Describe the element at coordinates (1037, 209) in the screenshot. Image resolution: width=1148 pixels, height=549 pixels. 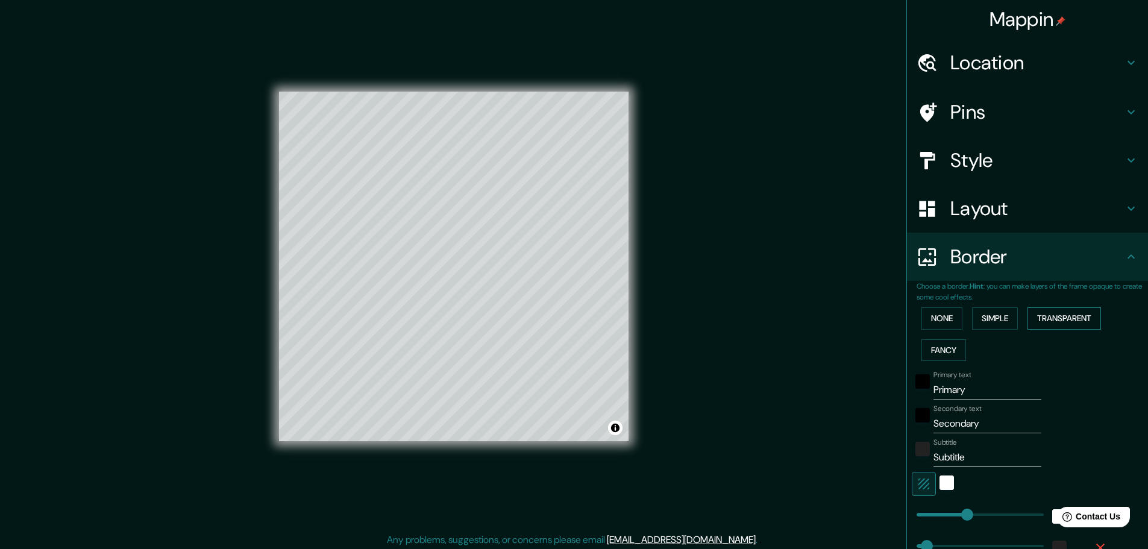
I see `h4: Layout` at that location.